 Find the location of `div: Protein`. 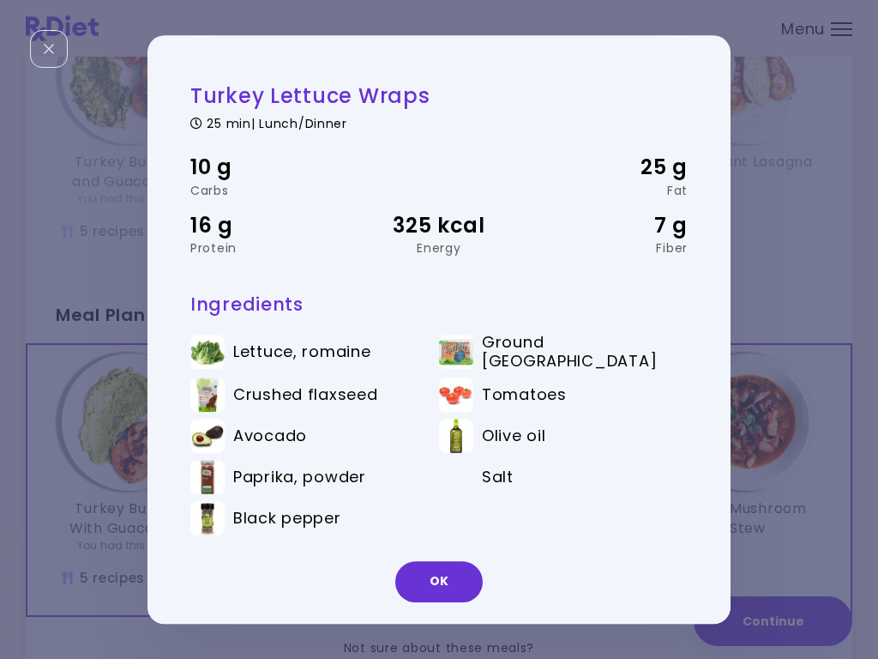

div: Protein is located at coordinates (273, 248).